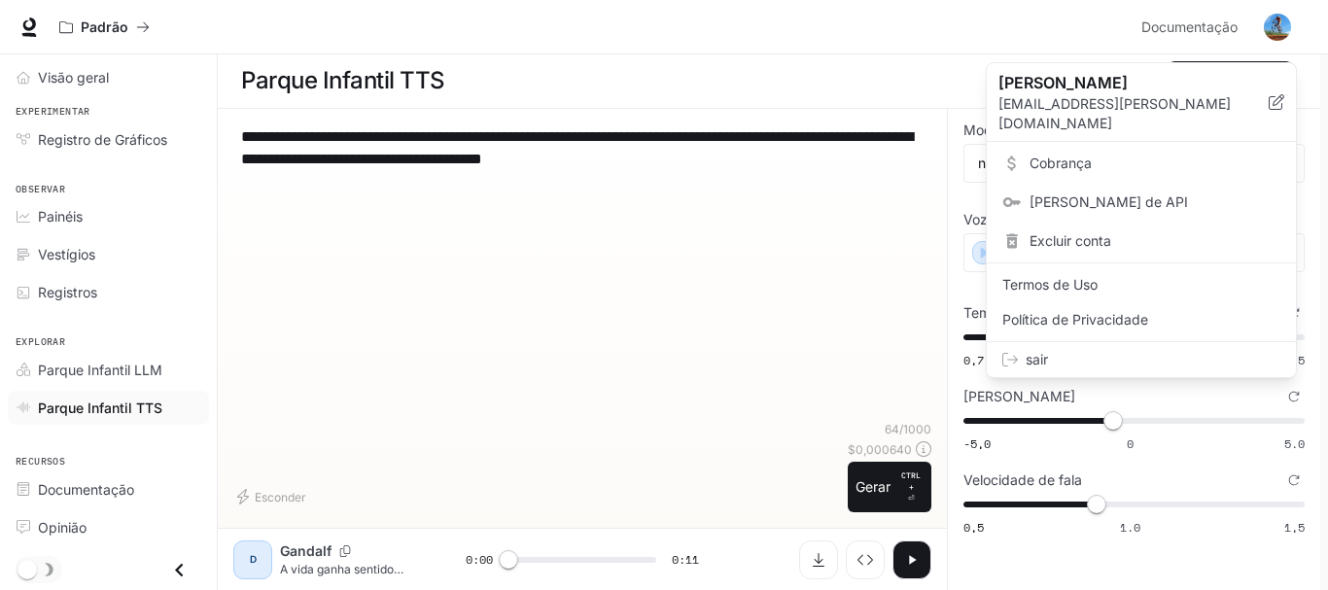  What do you see at coordinates (1141, 163) in the screenshot?
I see `a: Cobrança` at bounding box center [1141, 163].